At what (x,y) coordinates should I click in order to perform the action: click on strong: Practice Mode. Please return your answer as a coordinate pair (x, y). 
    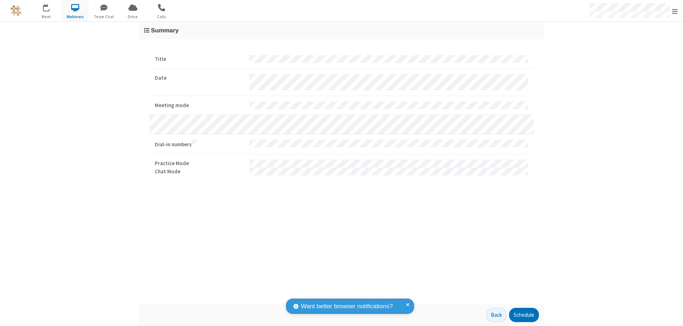
    Looking at the image, I should click on (199, 163).